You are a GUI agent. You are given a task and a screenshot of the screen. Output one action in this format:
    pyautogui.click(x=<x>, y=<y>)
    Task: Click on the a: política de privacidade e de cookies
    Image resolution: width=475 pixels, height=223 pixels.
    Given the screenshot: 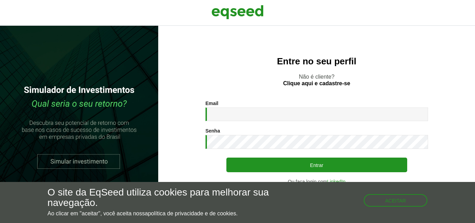 What is the action you would take?
    pyautogui.click(x=192, y=214)
    